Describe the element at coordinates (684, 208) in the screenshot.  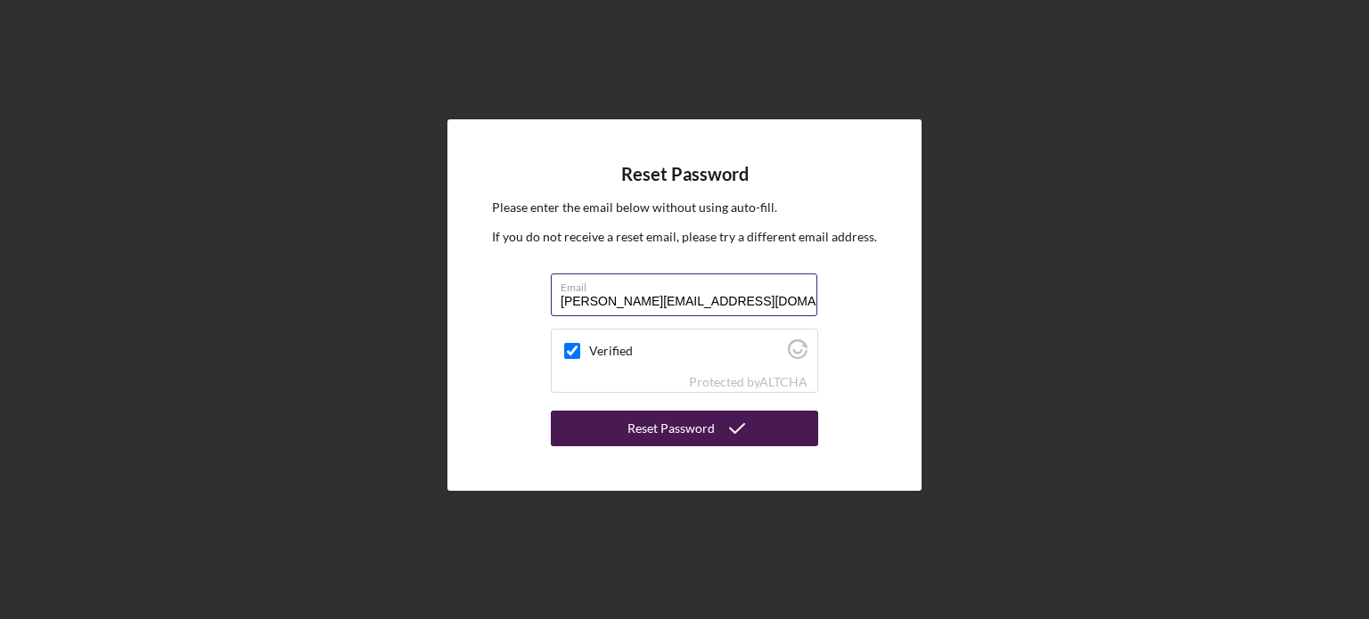
I see `p: Please enter the email below without using auto-fill.` at that location.